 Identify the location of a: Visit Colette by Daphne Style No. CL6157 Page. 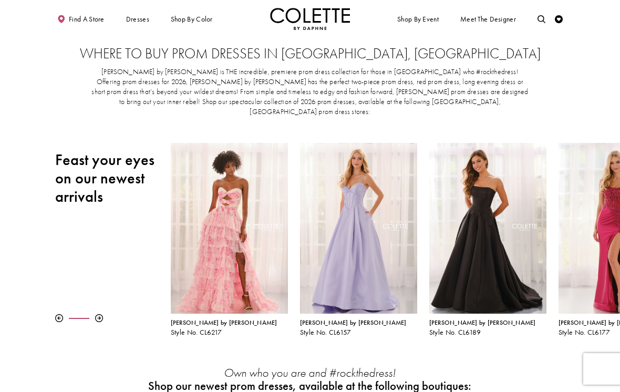
(358, 228).